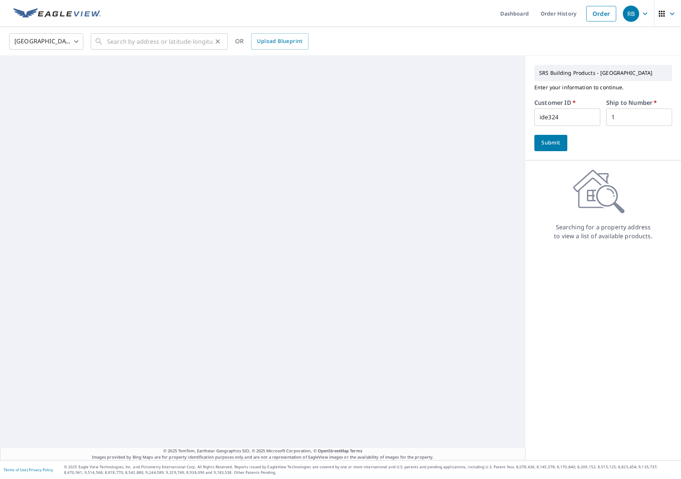 The image size is (681, 479). What do you see at coordinates (371, 469) in the screenshot?
I see `p: © 2025 Eagle View Technologies, Inc. and Pictometry International Corp. All Rights Reserved. Repo...` at bounding box center [371, 469].